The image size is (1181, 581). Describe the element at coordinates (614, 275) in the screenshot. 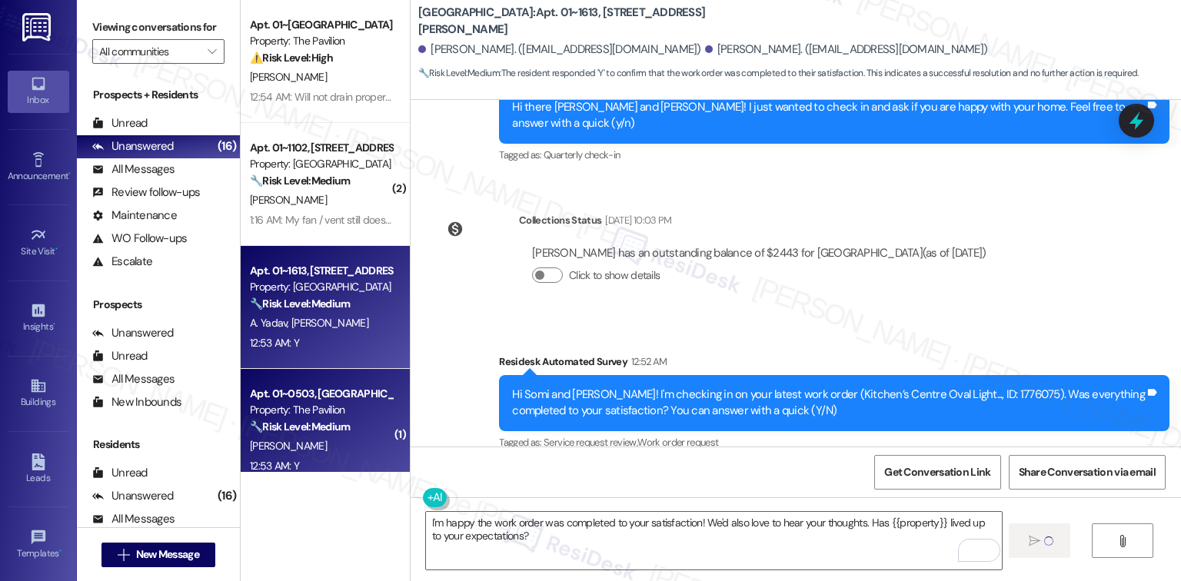

I see `label: Click to show details` at that location.